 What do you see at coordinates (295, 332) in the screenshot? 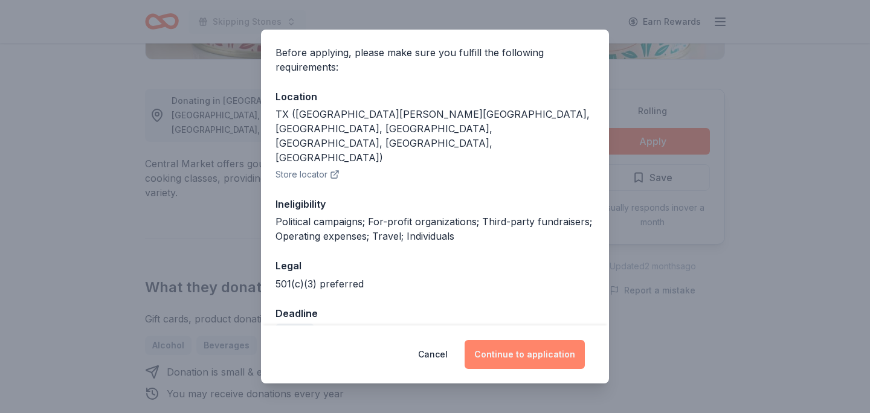
I see `div: Rolling` at bounding box center [295, 332].